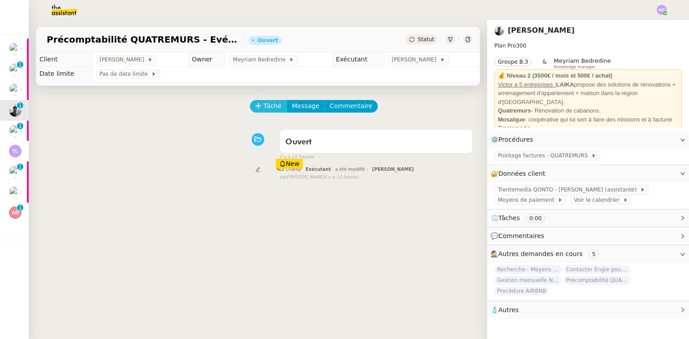 The width and height of the screenshot is (689, 339). Describe the element at coordinates (505, 46) in the screenshot. I see `span: Plan Pro` at that location.